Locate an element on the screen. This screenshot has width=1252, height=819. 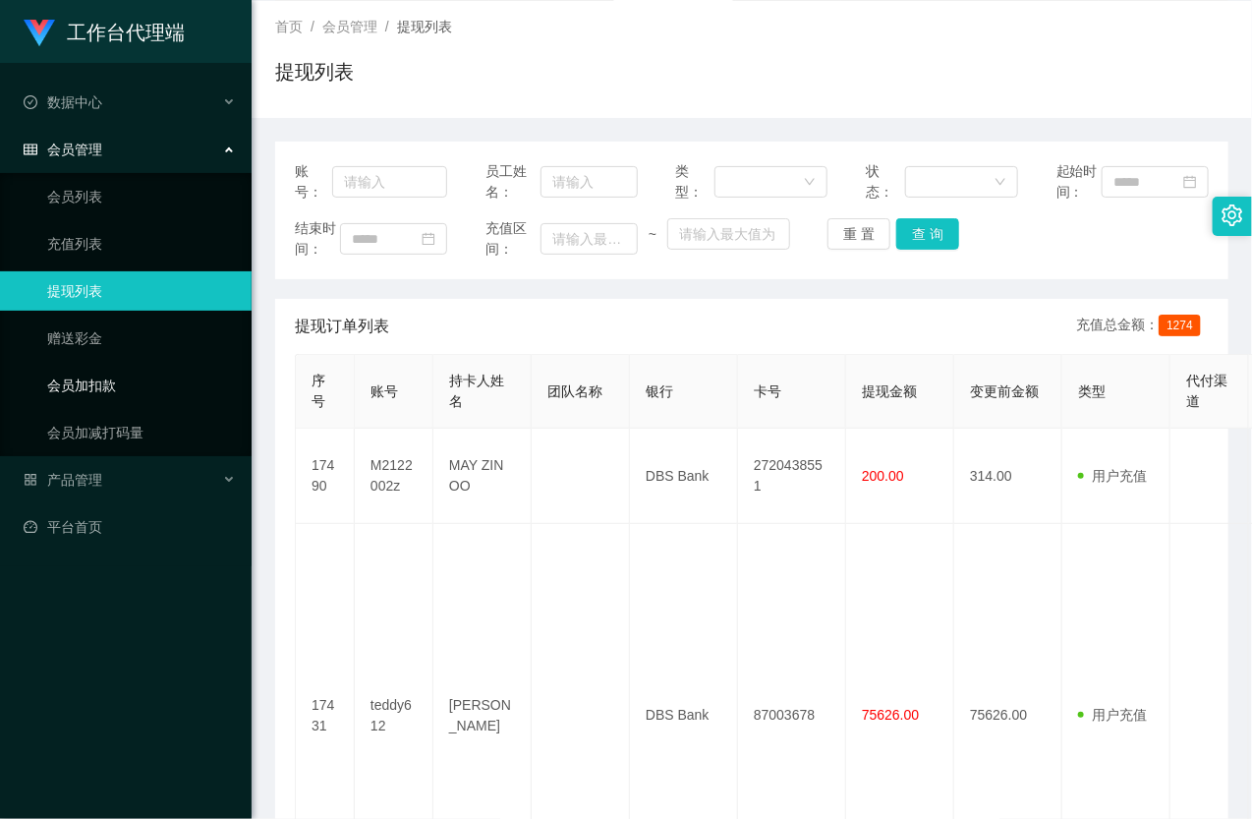
i: 图标: table is located at coordinates (30, 149).